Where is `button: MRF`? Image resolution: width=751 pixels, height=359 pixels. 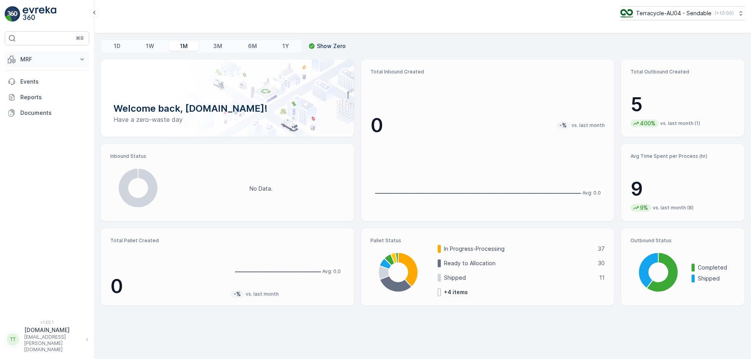
button: MRF is located at coordinates (47, 59).